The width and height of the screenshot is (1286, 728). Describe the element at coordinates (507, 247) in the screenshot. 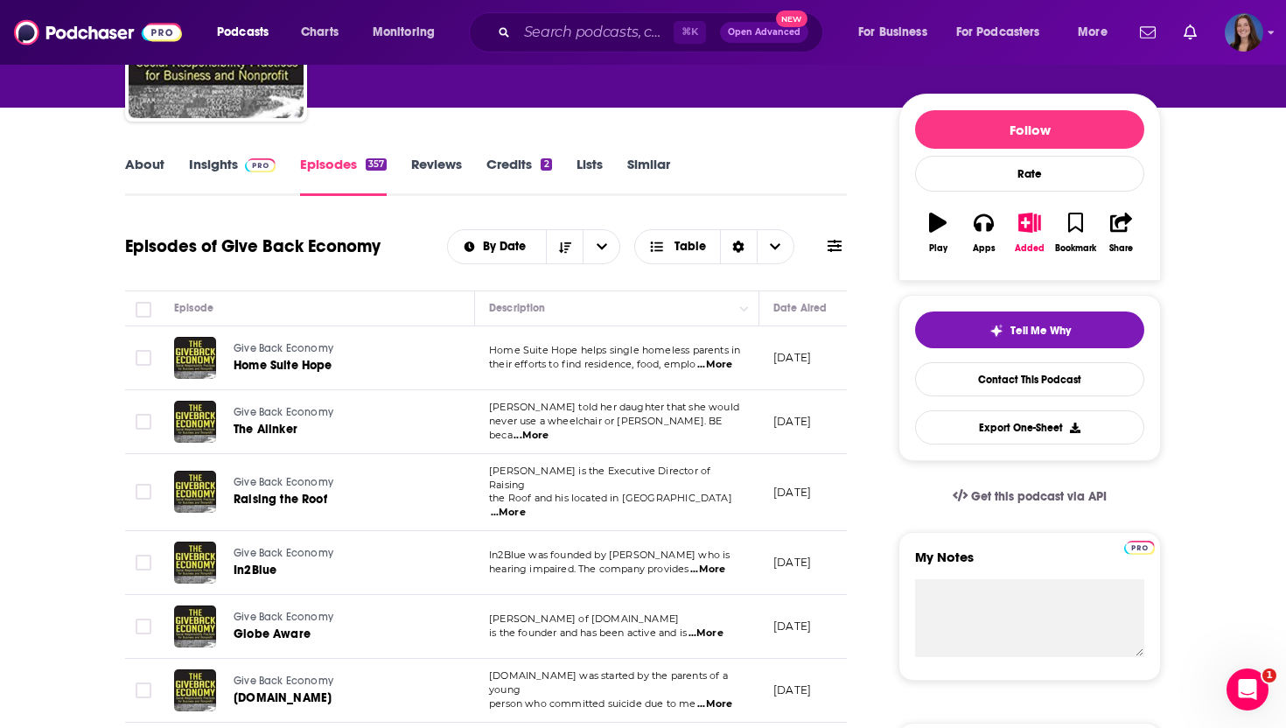

I see `span: By Date` at that location.